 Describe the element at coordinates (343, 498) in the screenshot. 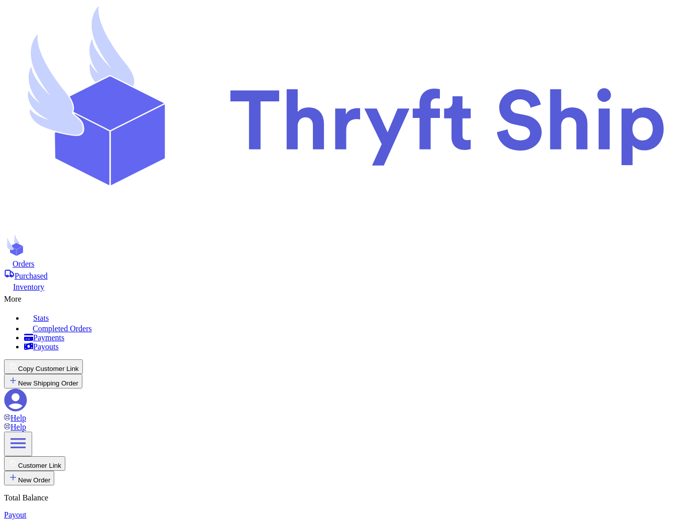

I see `p: Total Balance` at that location.